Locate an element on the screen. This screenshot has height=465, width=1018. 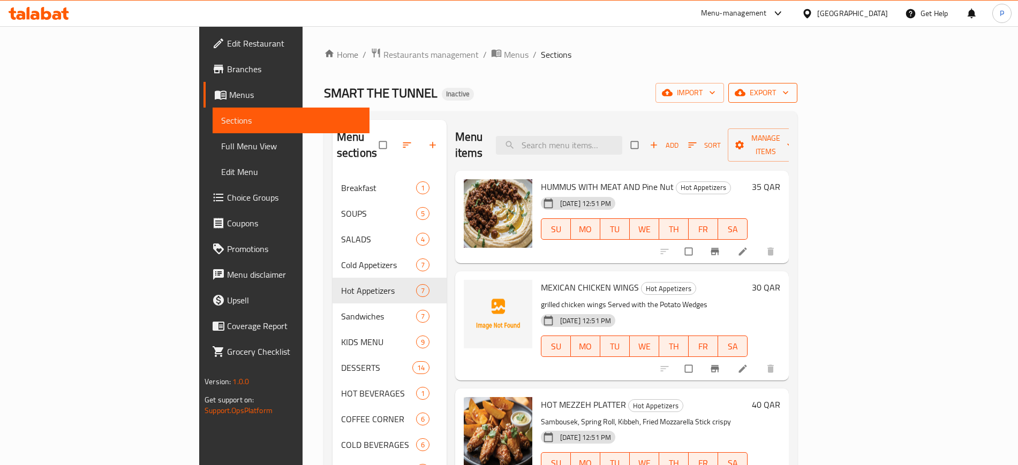
button: Manage items is located at coordinates (766, 145).